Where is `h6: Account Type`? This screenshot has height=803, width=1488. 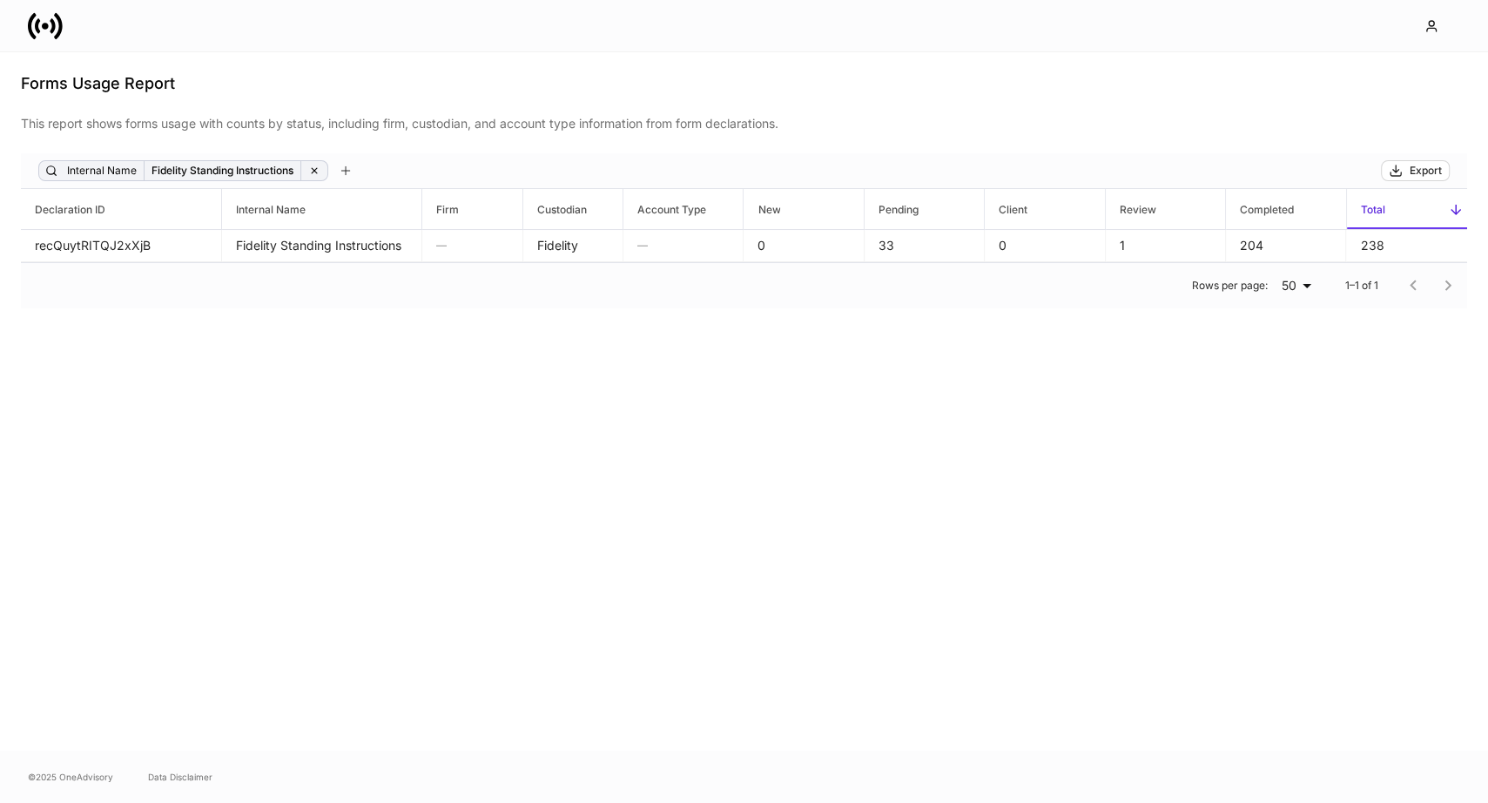
h6: Account Type is located at coordinates (664, 209).